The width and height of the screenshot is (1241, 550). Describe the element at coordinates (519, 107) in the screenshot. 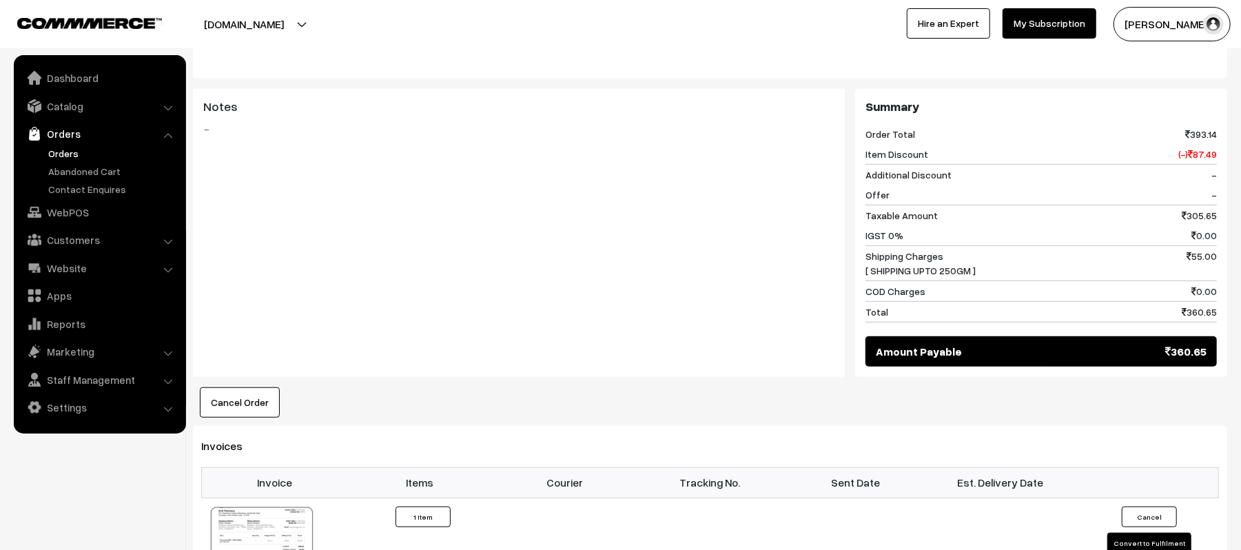

I see `h3: Notes` at that location.